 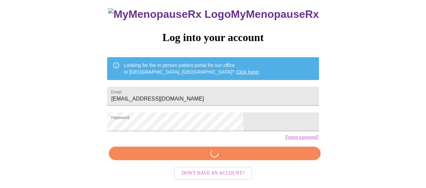 I want to click on a: Click here!, so click(x=247, y=72).